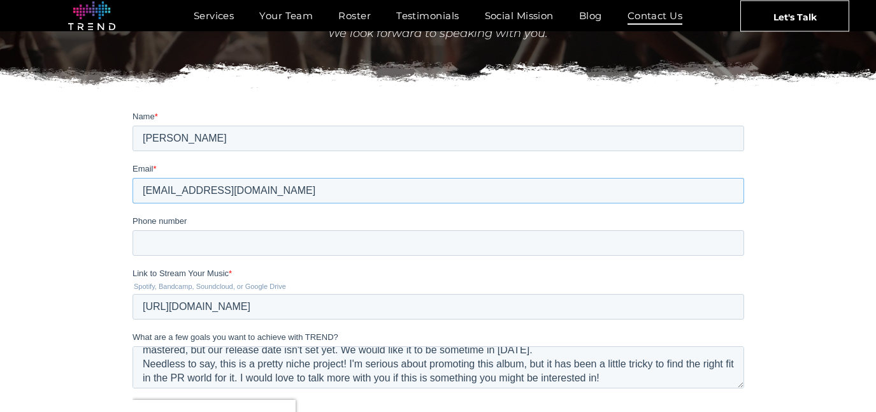  Describe the element at coordinates (428, 15) in the screenshot. I see `a: Testimonials` at that location.